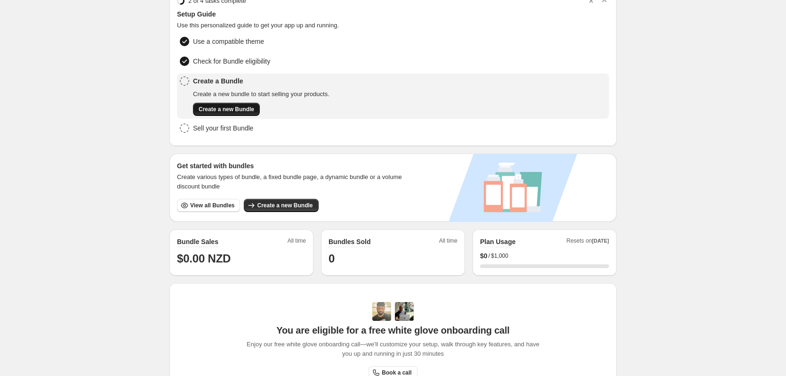 The image size is (786, 376). Describe the element at coordinates (499, 256) in the screenshot. I see `span: $1,000` at that location.